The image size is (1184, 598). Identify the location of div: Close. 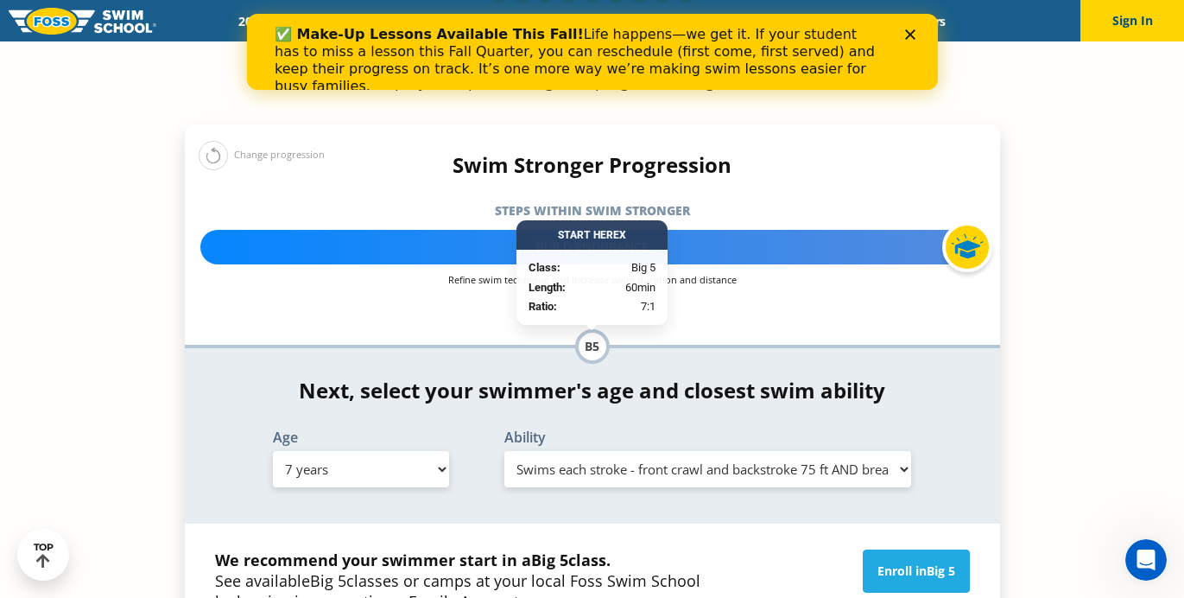
(667, 21).